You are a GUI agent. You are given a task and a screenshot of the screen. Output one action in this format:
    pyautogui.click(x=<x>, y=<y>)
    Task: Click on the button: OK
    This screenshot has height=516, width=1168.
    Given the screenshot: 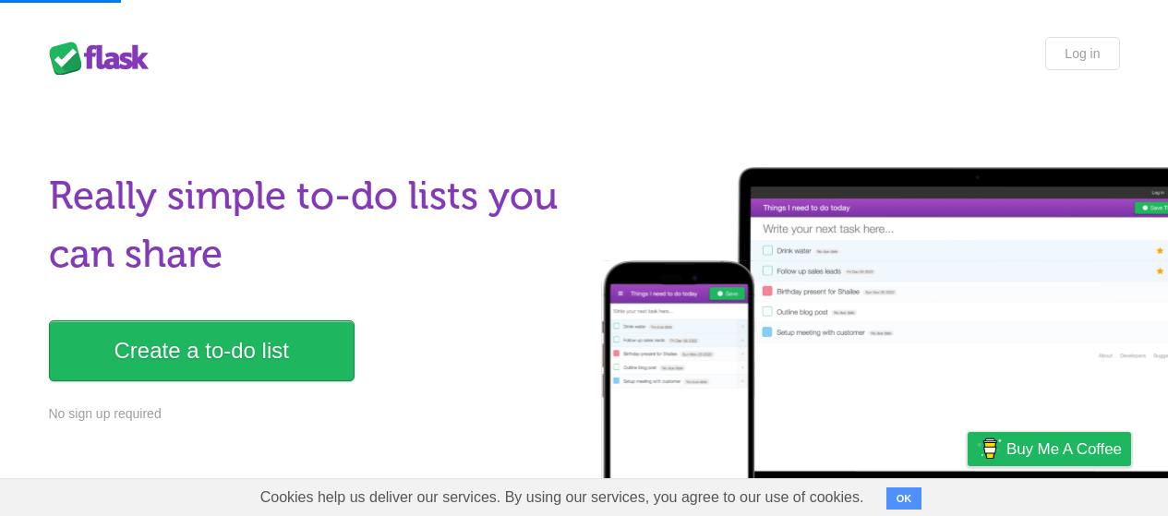 What is the action you would take?
    pyautogui.click(x=904, y=499)
    